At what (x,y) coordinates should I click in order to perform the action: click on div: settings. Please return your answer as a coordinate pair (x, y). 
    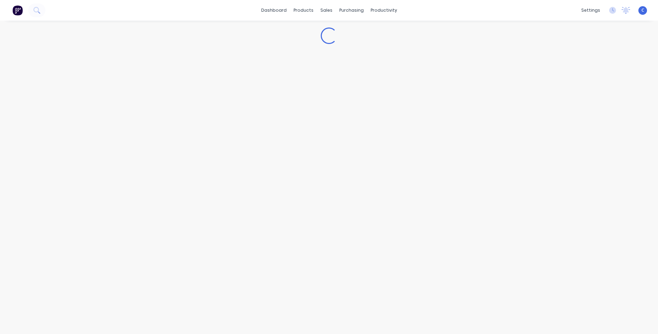
    Looking at the image, I should click on (590, 10).